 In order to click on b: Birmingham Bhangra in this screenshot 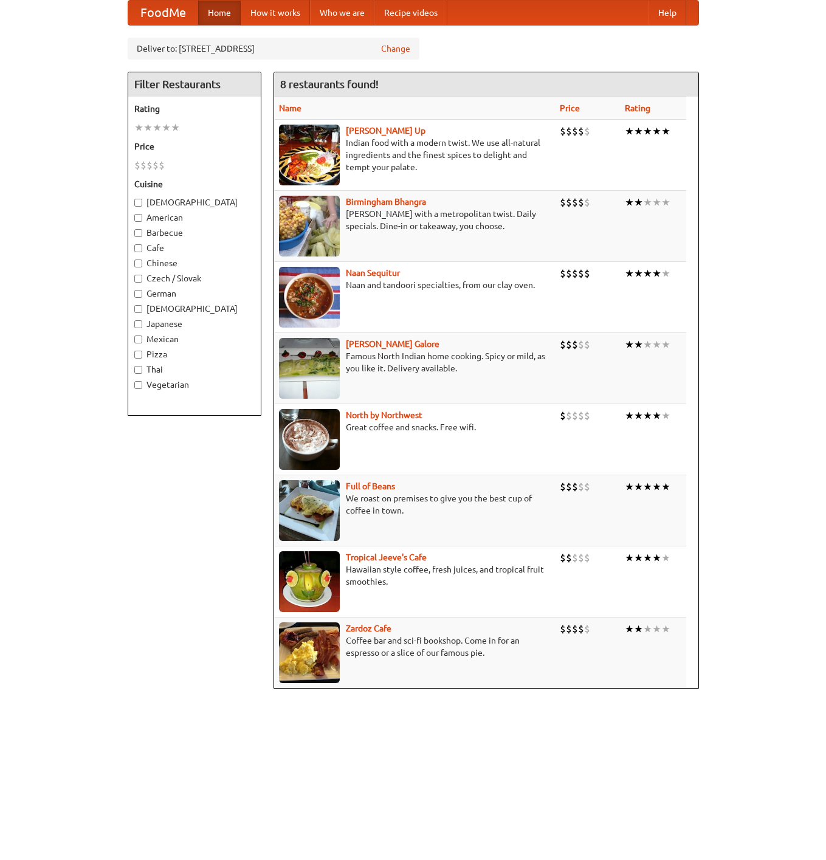, I will do `click(386, 202)`.